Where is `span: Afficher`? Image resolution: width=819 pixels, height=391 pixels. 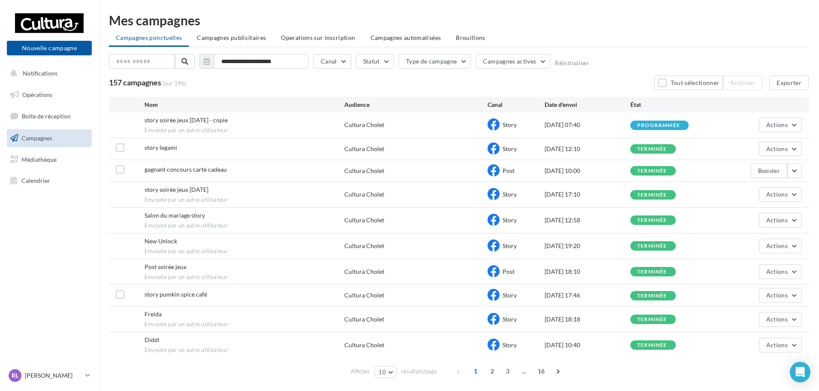
span: Afficher is located at coordinates (360, 371).